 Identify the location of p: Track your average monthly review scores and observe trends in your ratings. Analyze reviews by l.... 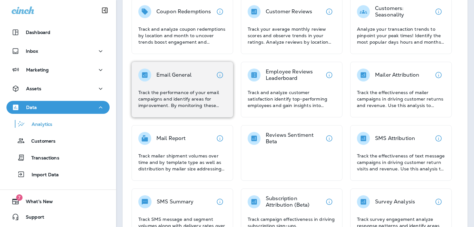
(292, 35).